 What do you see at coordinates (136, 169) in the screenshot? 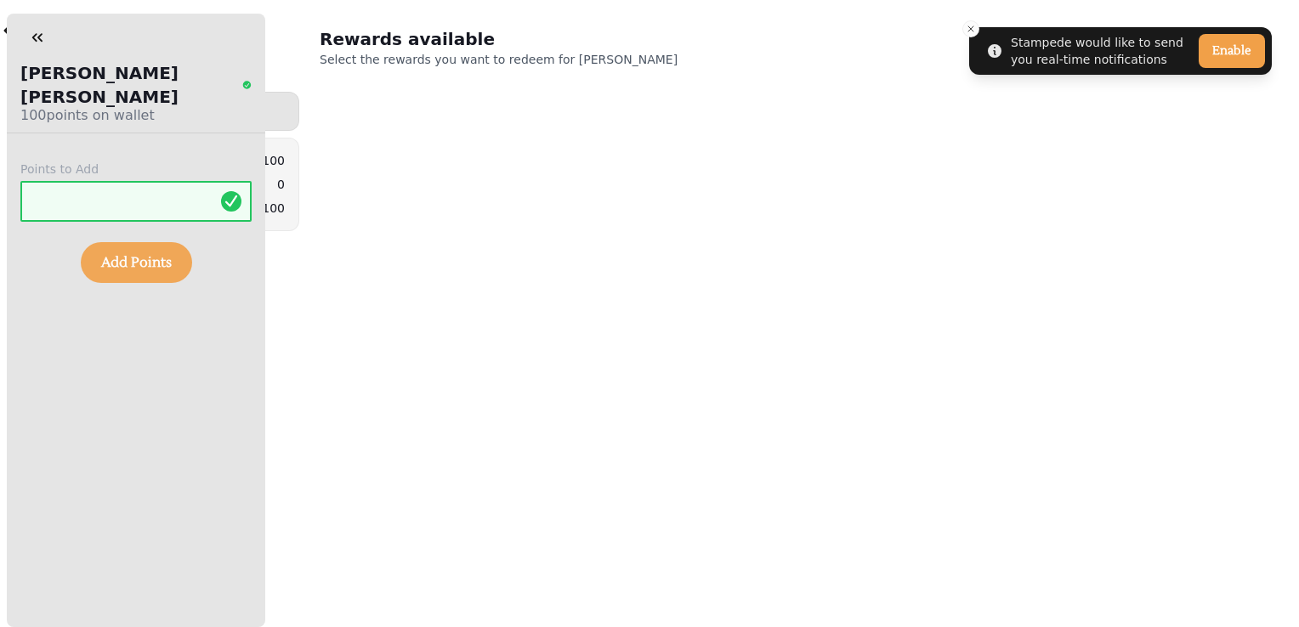
I see `label: Points to Add` at bounding box center [136, 169].